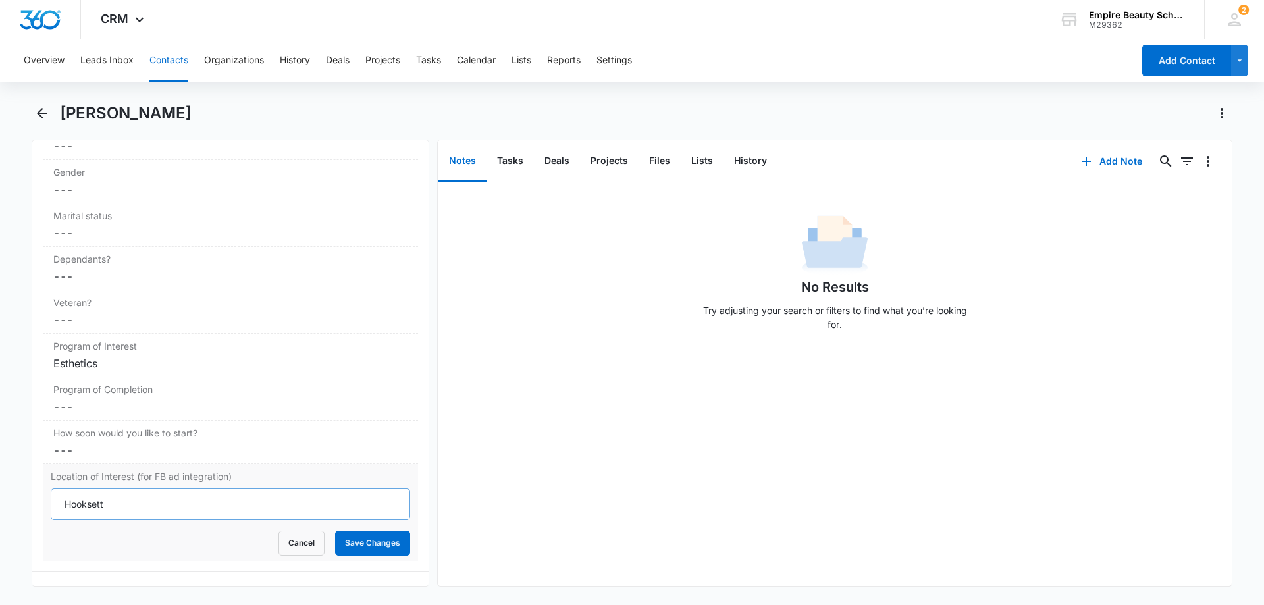 The height and width of the screenshot is (605, 1264). Describe the element at coordinates (564, 61) in the screenshot. I see `button: Reports` at that location.